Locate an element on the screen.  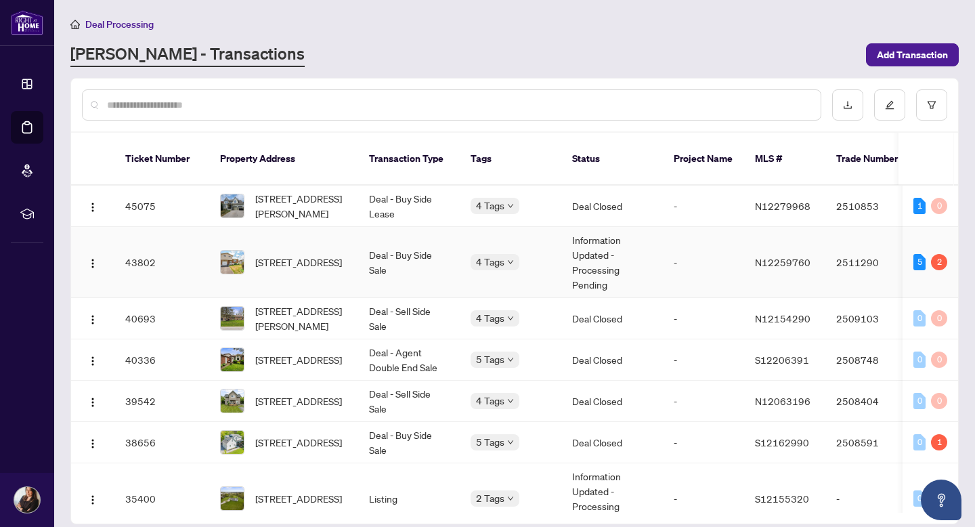
td: Deal - Buy Side Lease is located at coordinates (409, 206).